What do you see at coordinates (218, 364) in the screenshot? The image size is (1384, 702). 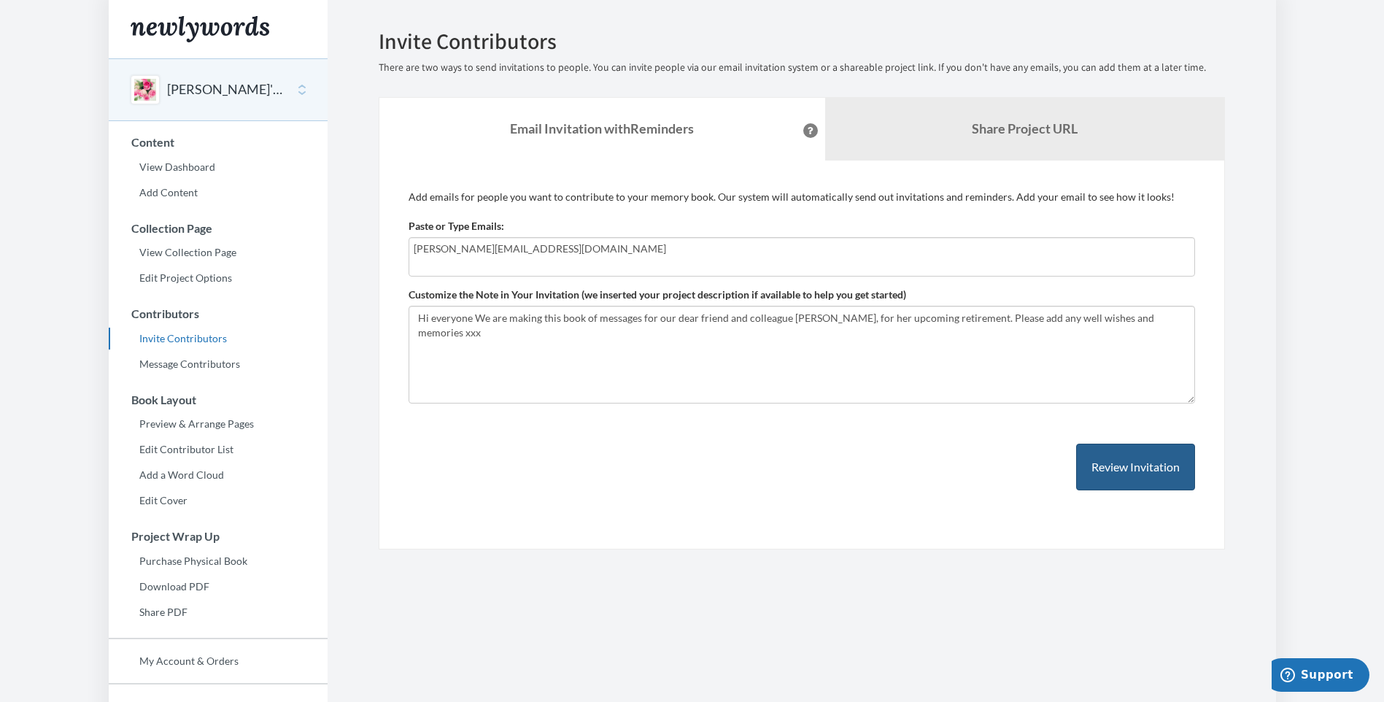 I see `a: Message Contributors` at bounding box center [218, 364].